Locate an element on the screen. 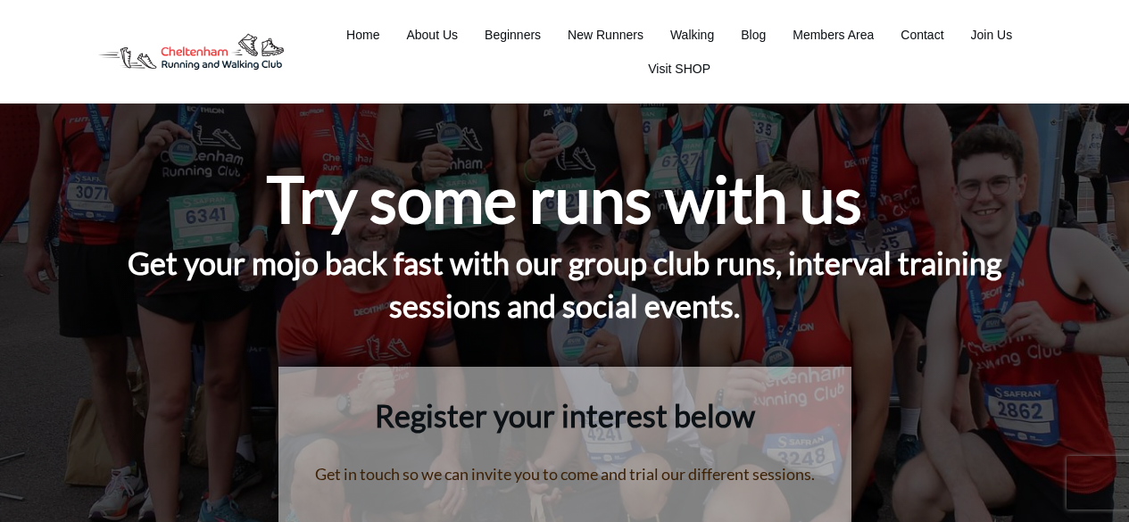  h4: Get your mojo back fast with our group club runs, interval training sessions and social events. is located at coordinates (565, 295).